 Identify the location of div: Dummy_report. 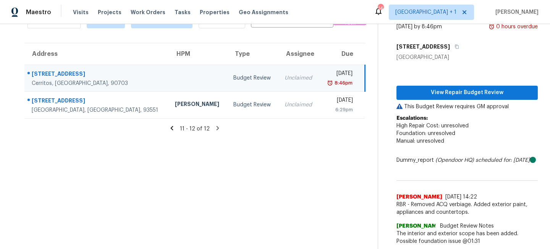
(468, 160).